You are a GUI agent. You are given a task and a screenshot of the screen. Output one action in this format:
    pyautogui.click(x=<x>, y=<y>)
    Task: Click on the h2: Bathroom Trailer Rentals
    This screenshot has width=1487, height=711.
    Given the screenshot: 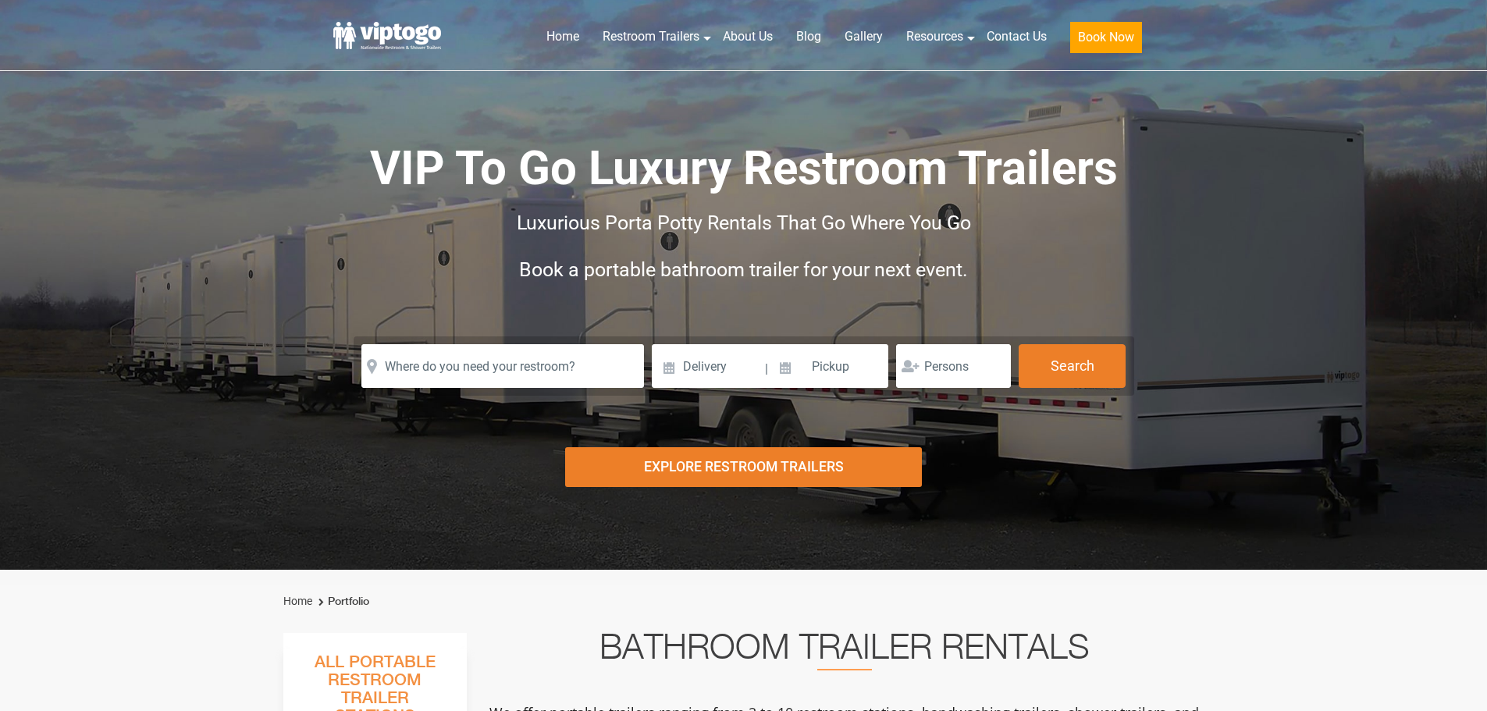 What is the action you would take?
    pyautogui.click(x=844, y=652)
    